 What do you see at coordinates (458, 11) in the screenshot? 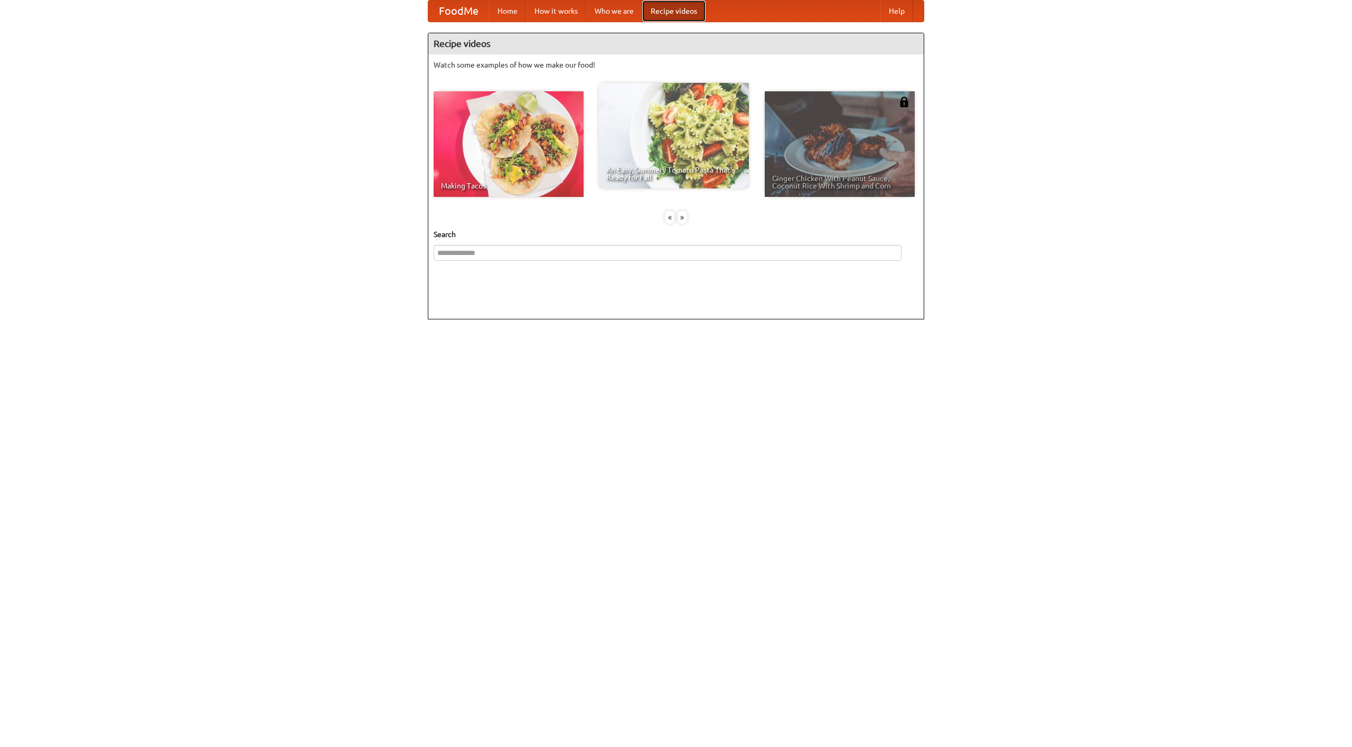
I see `a: FoodMe` at bounding box center [458, 11].